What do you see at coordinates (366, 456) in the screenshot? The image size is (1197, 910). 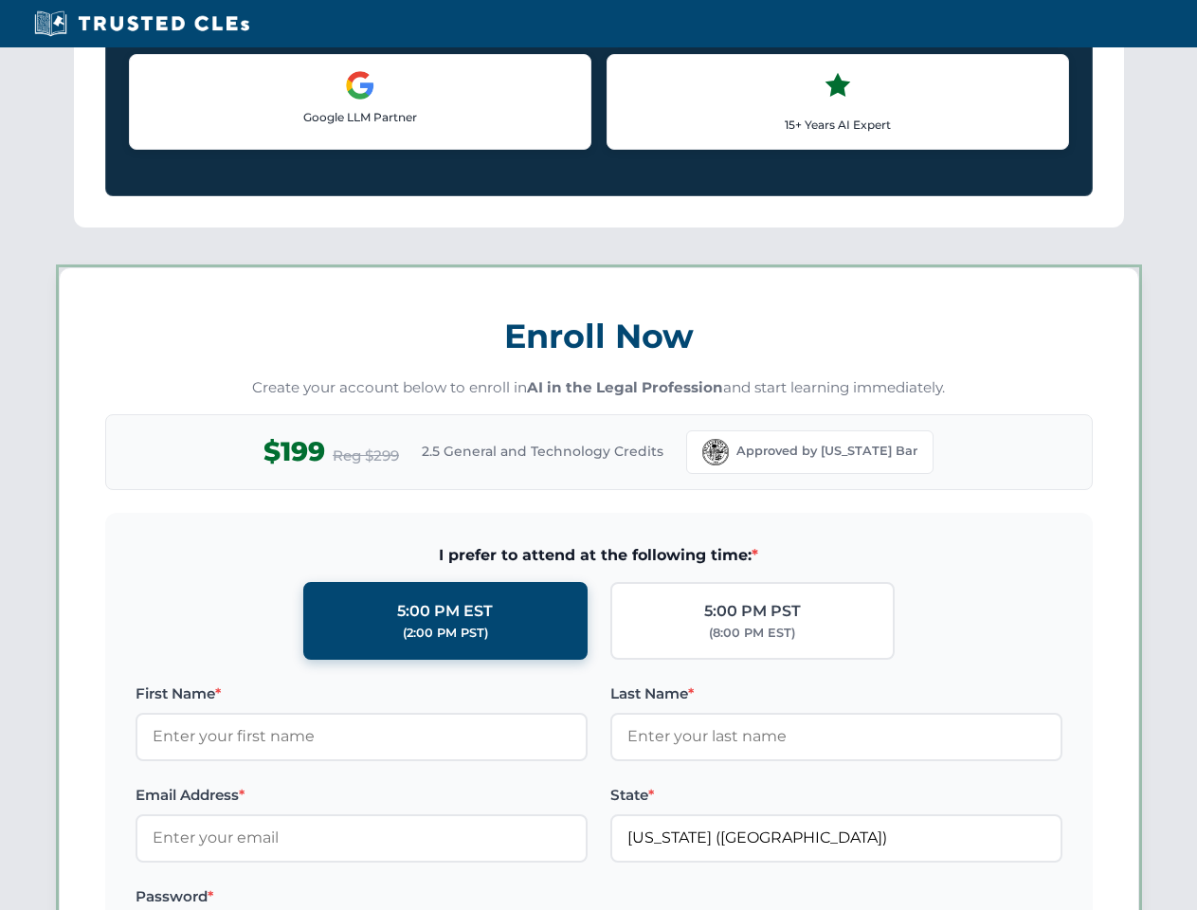 I see `span: Reg $299` at bounding box center [366, 456].